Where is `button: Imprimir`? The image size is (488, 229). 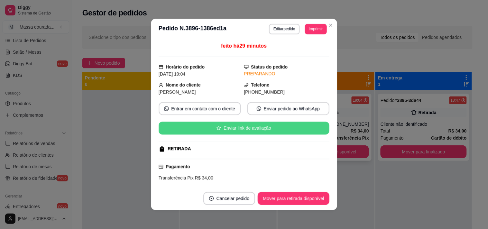
button: Imprimir is located at coordinates (316, 29).